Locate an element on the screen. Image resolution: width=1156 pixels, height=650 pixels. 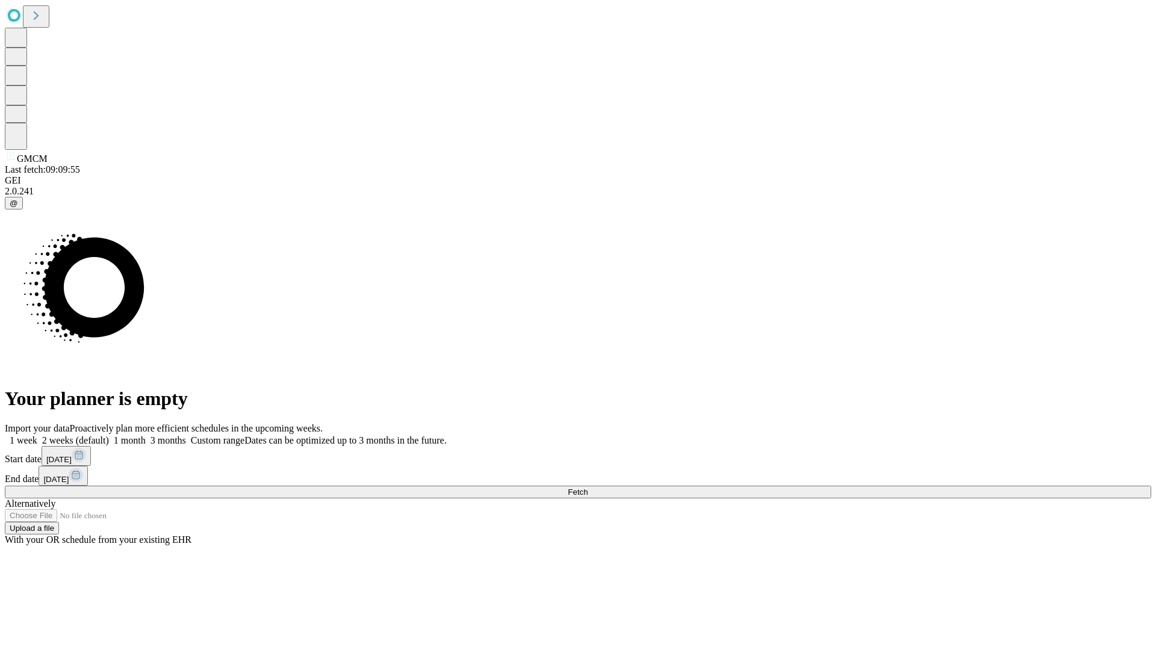
div: GEI is located at coordinates (578, 181).